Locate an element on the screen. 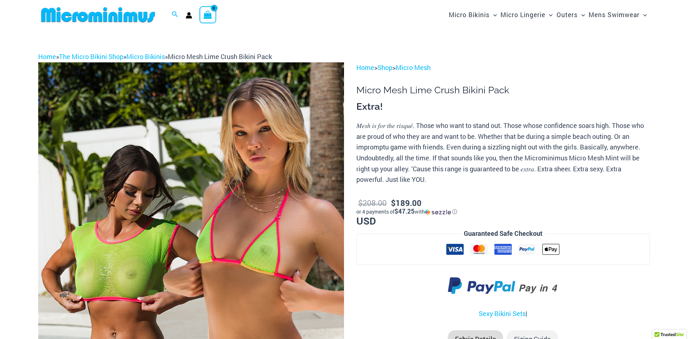 Image resolution: width=688 pixels, height=339 pixels. nav: Site Navigation is located at coordinates (548, 15).